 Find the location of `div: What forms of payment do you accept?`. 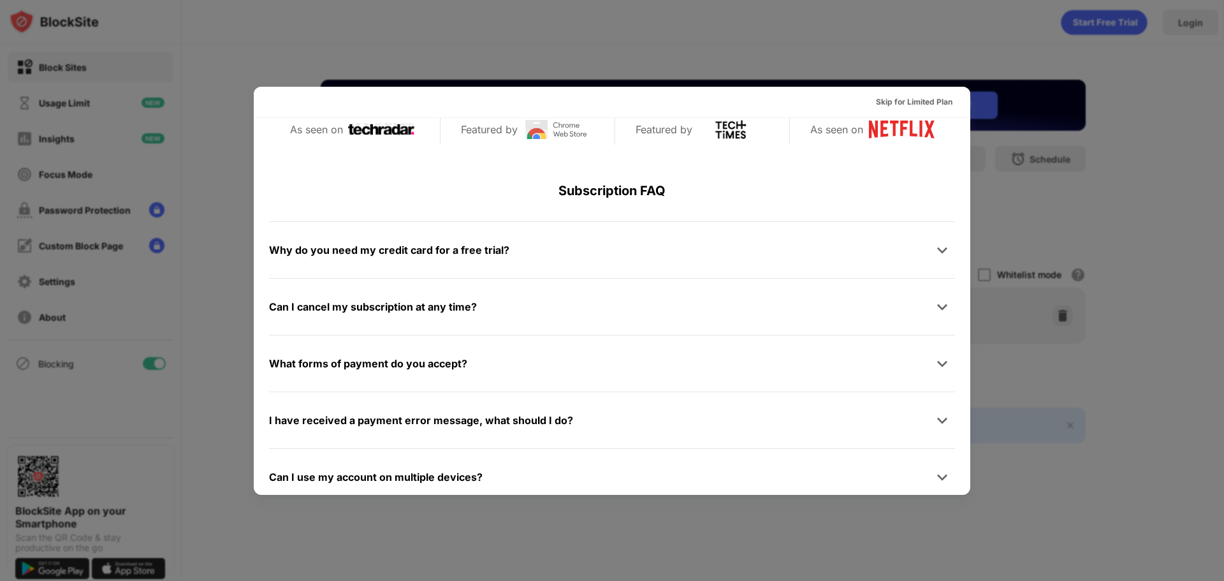

div: What forms of payment do you accept? is located at coordinates (368, 363).